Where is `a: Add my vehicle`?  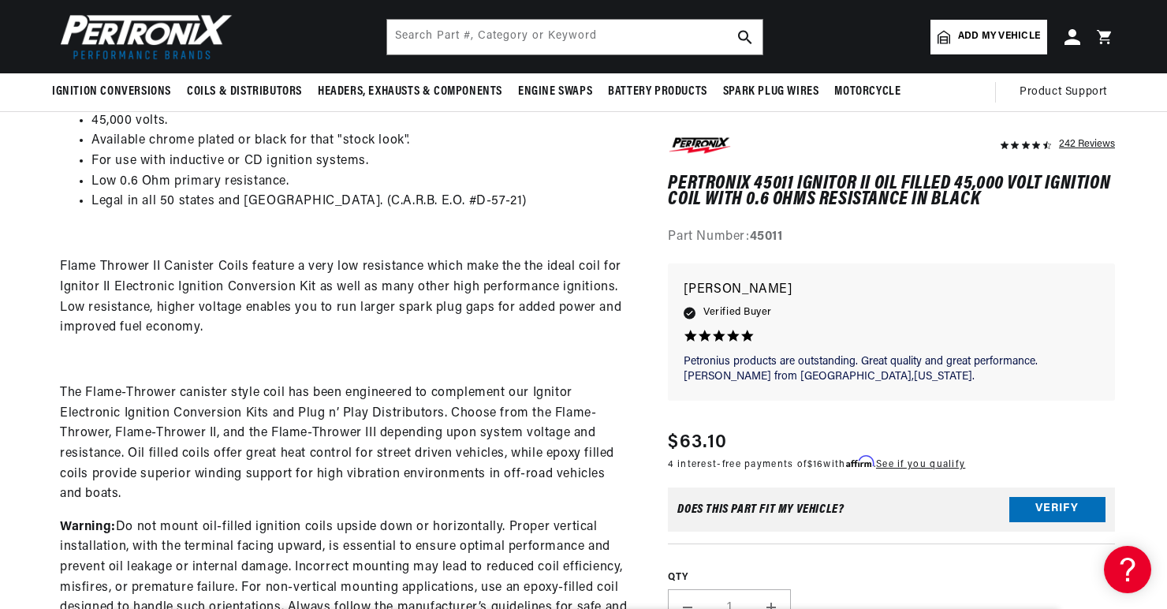
a: Add my vehicle is located at coordinates (989, 37).